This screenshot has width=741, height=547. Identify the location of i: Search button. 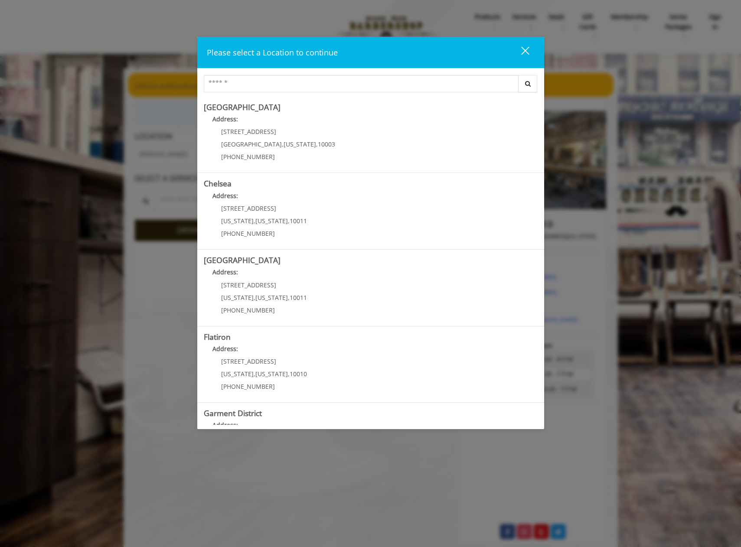
(528, 84).